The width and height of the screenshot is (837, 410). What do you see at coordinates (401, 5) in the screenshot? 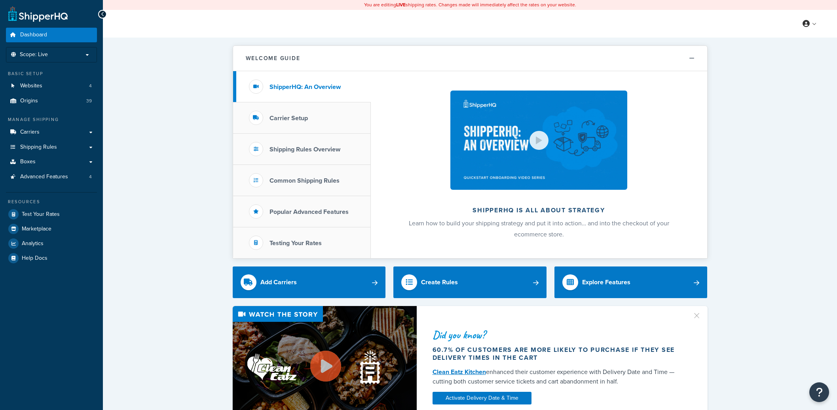
I see `b: LIVE` at bounding box center [401, 5].